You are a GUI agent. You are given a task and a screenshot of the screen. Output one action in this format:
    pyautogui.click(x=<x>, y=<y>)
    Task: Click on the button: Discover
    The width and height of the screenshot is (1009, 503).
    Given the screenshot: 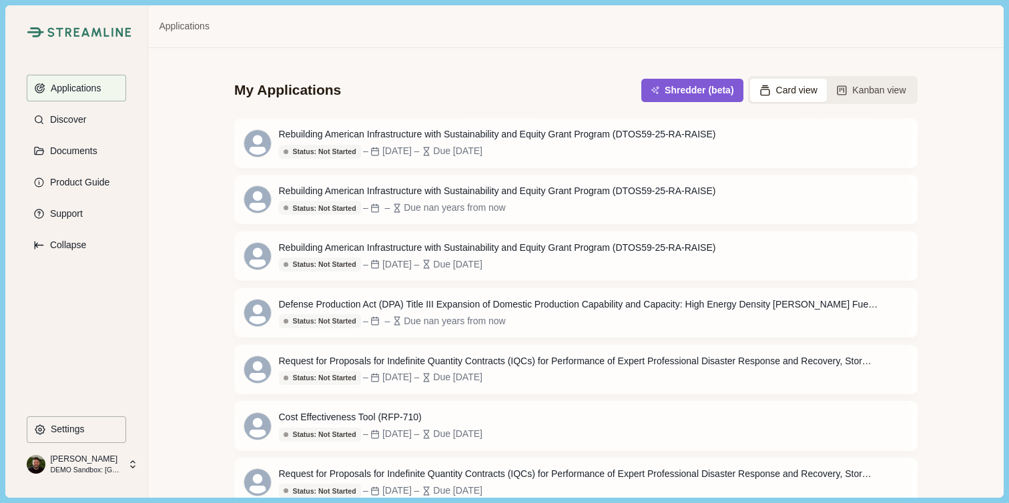 What is the action you would take?
    pyautogui.click(x=76, y=119)
    